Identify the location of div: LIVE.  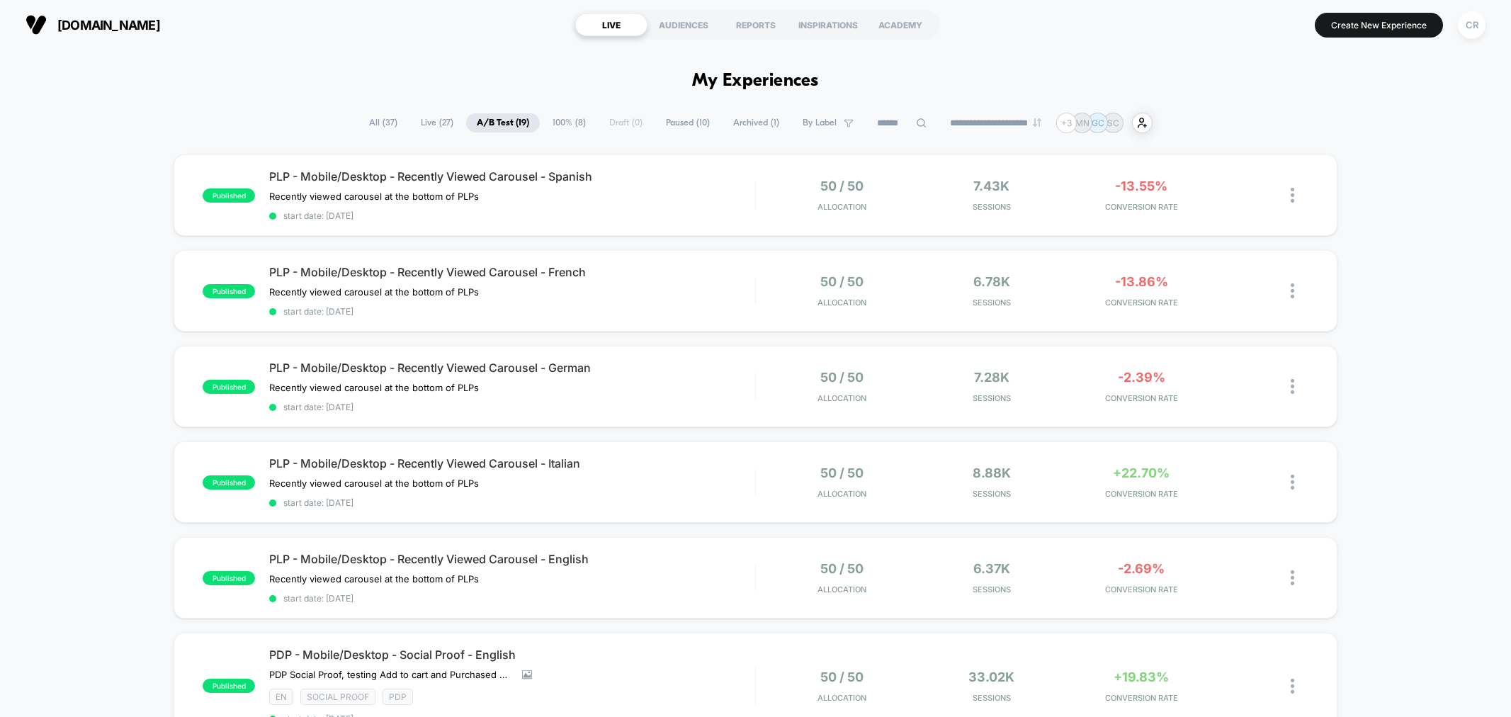
(611, 25).